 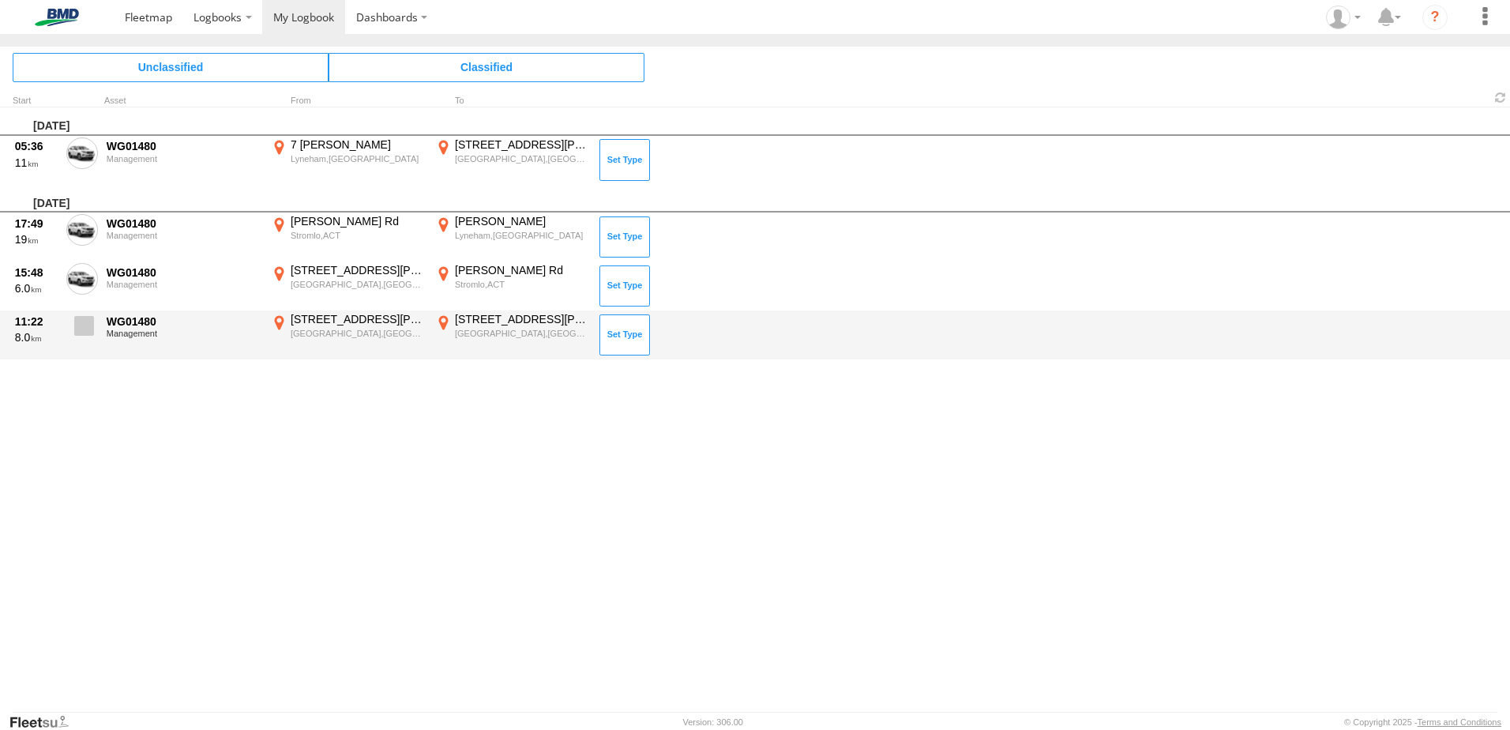 I want to click on a: Terms and Conditions, so click(x=1459, y=722).